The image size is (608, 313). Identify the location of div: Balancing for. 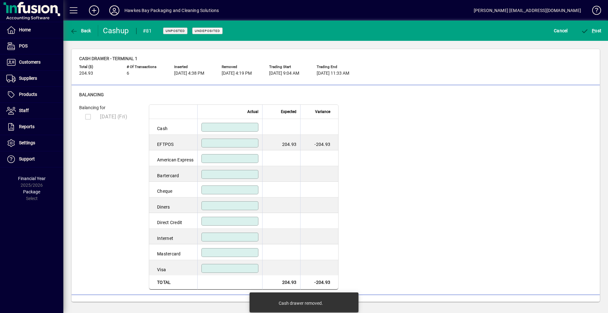
(111, 108).